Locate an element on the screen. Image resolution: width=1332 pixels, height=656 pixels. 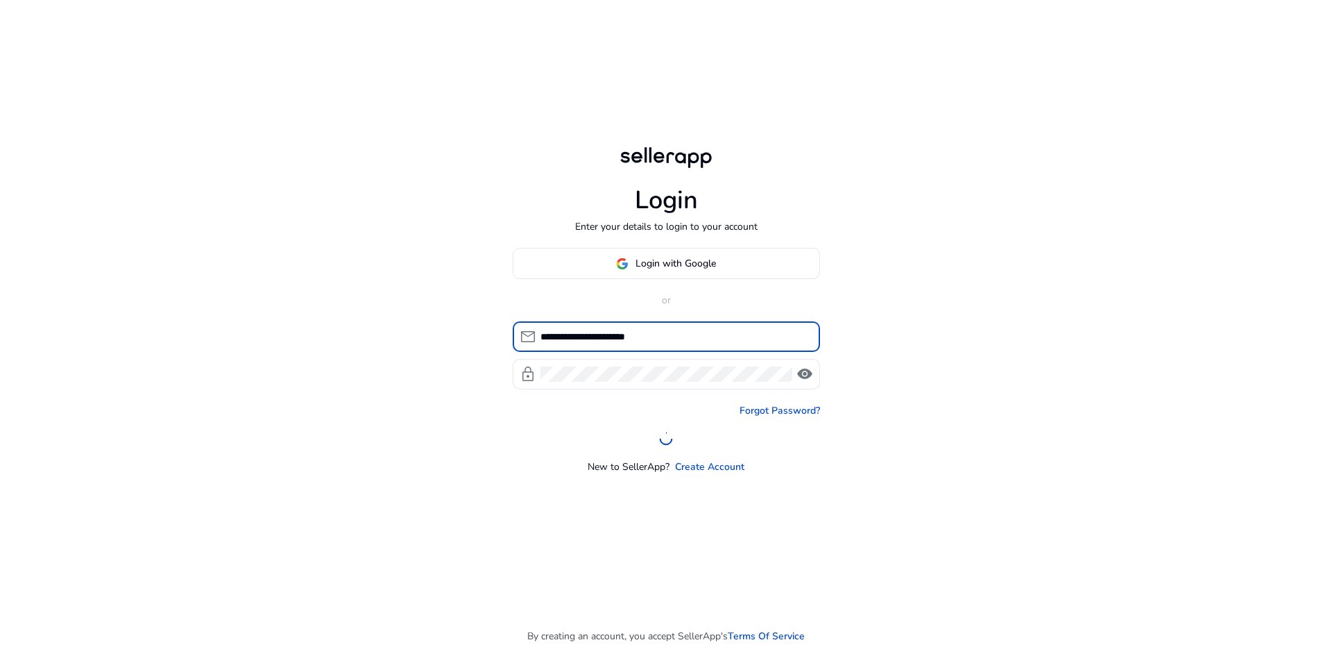
a: Terms Of Service is located at coordinates (766, 636).